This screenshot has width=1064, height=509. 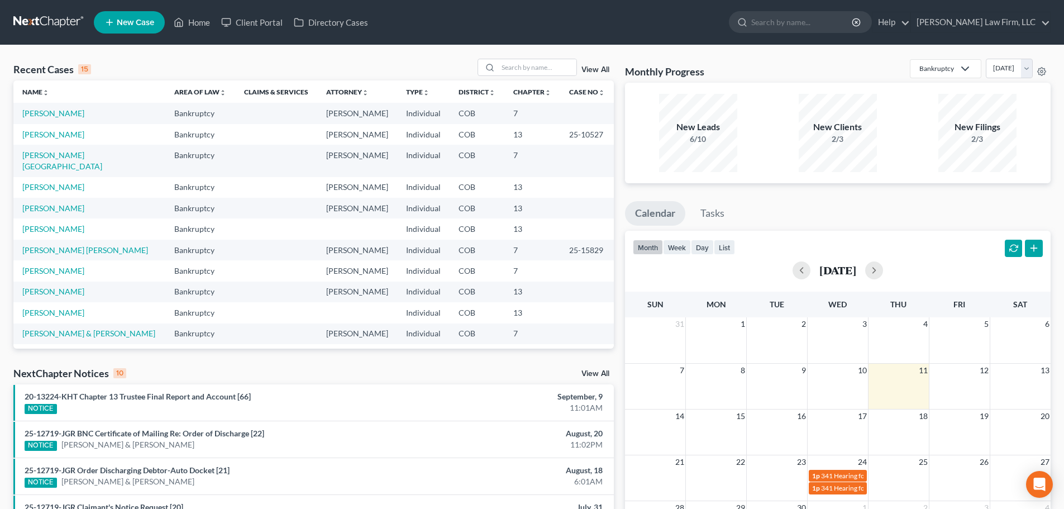 What do you see at coordinates (276, 92) in the screenshot?
I see `th: Claims & Services` at bounding box center [276, 92].